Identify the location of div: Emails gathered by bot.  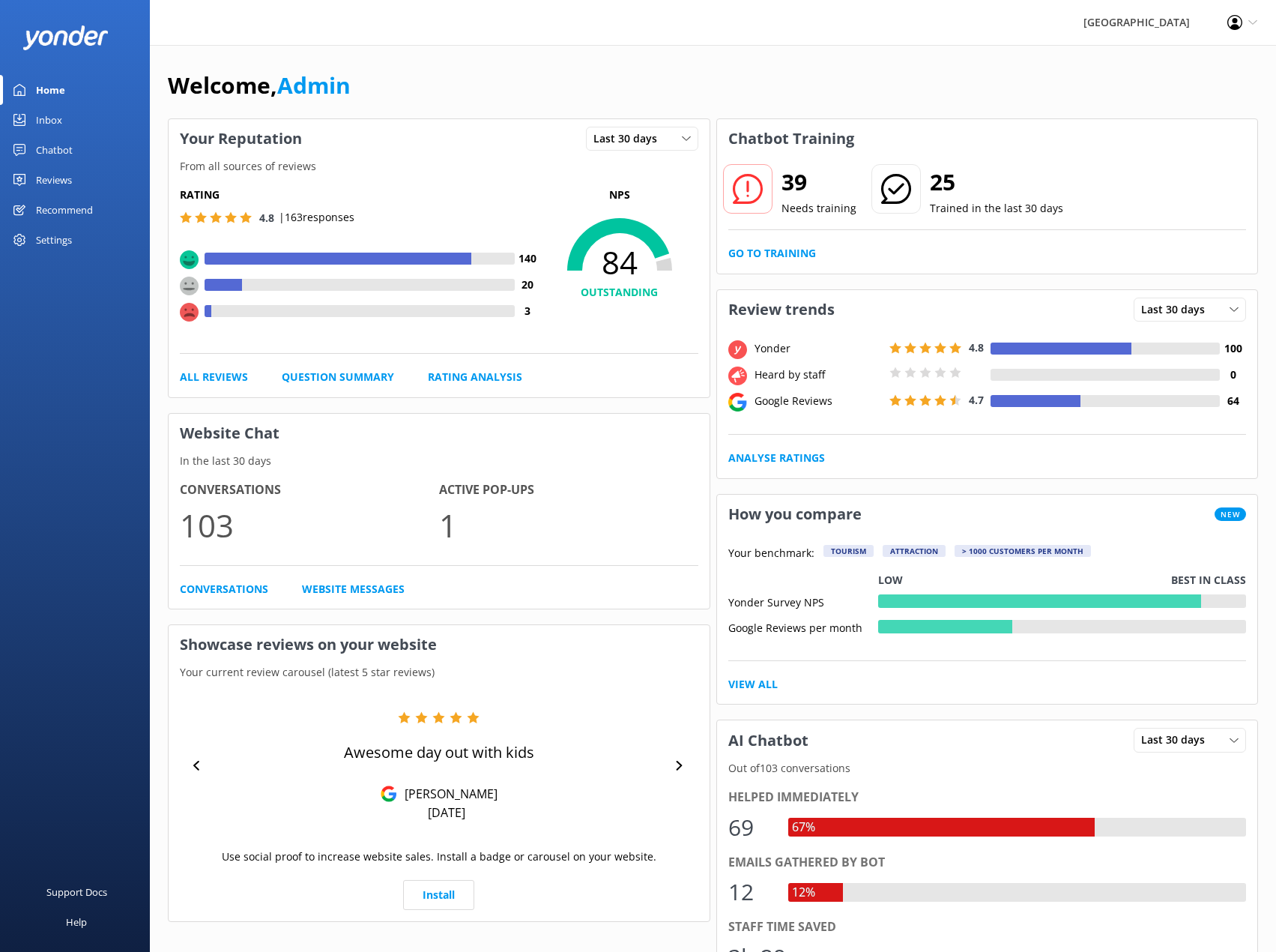
(988, 863).